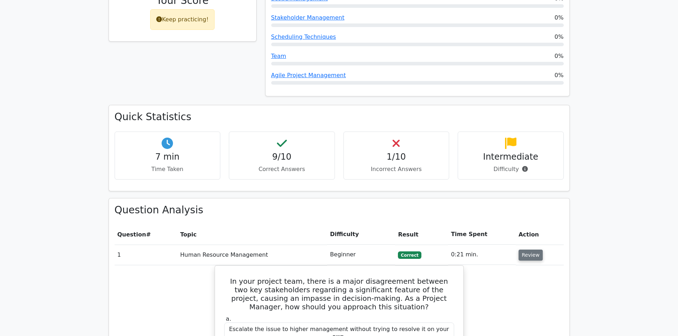 This screenshot has width=678, height=336. I want to click on h5: In your project team, there is a major disagreement between two key stakeholders regarding a sign..., so click(339, 294).